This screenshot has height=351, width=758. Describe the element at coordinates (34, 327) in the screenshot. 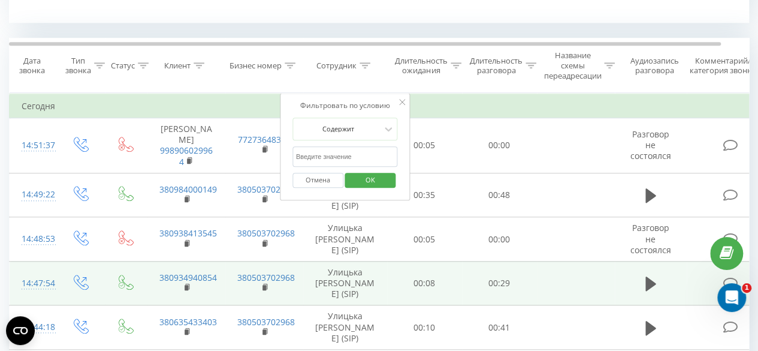

I see `div: 14:44:18` at that location.